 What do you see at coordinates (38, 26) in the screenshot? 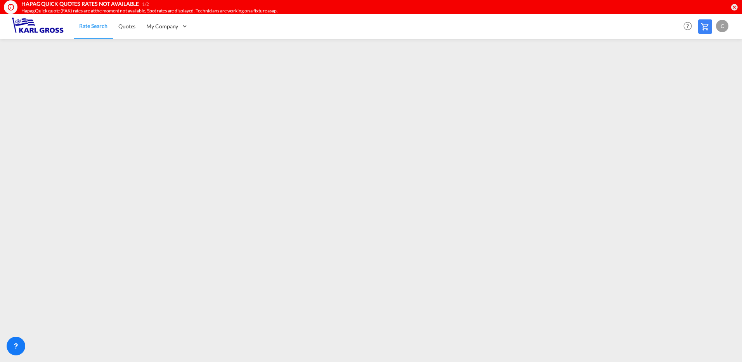
I see `img: 3269c73066d711f095e541db4db89301.png` at bounding box center [38, 26].